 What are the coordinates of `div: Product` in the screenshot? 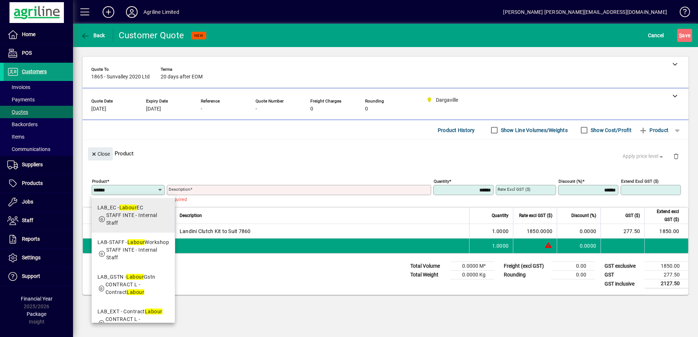 It's located at (385, 153).